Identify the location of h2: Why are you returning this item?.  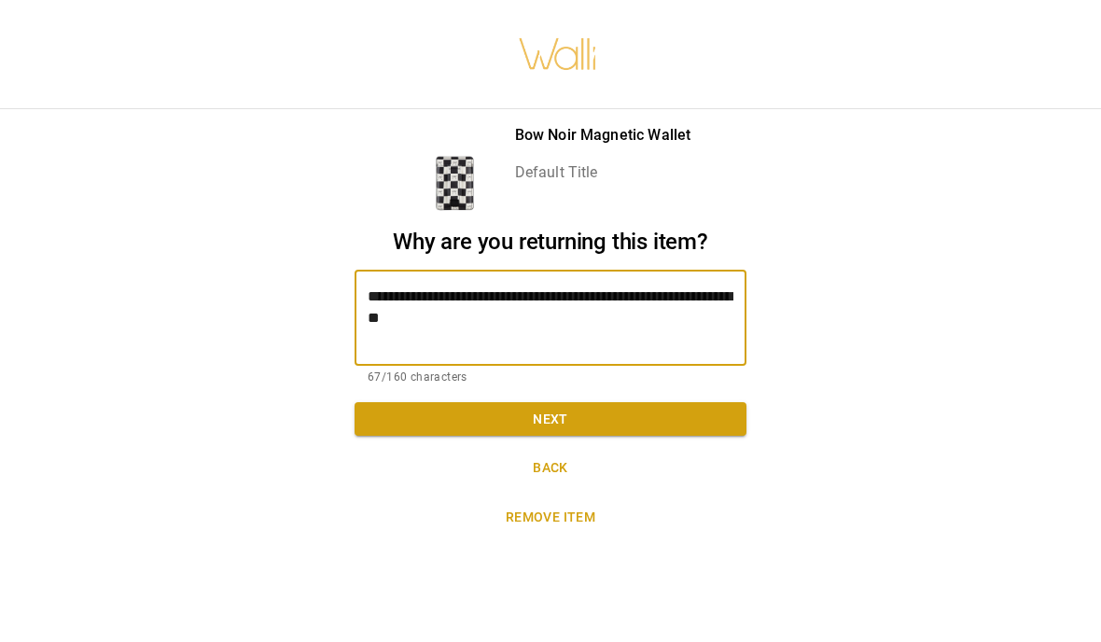
(550, 242).